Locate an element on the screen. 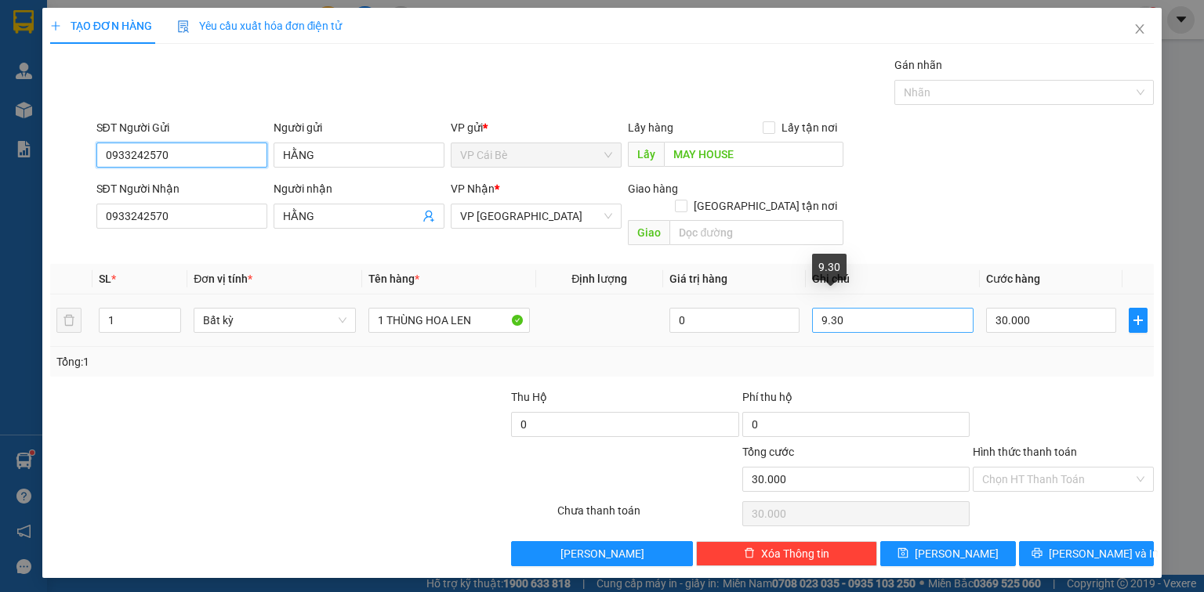 The width and height of the screenshot is (1204, 592). th: Ghi chú is located at coordinates (893, 279).